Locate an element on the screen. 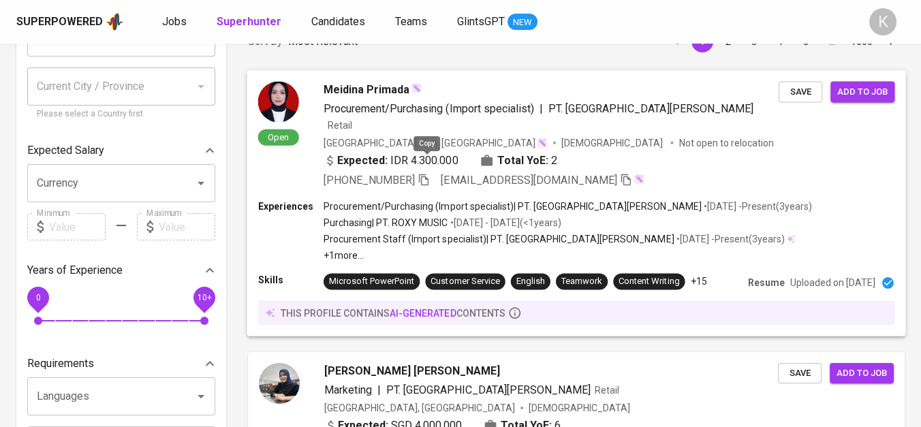 Image resolution: width=921 pixels, height=427 pixels. span: Meidina Primada is located at coordinates (366, 89).